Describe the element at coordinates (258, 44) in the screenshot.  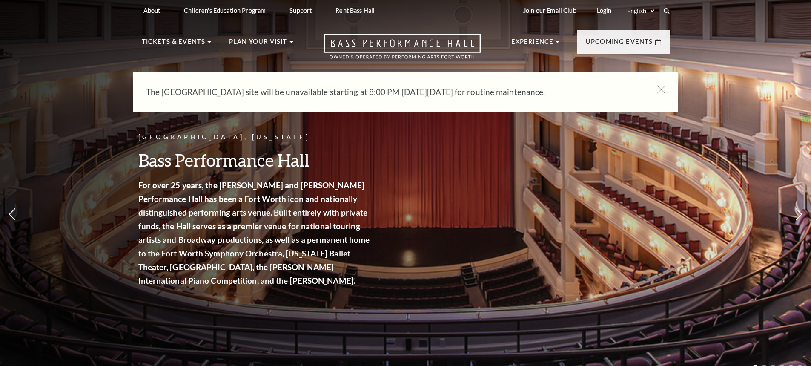
I see `p: Plan Your Visit` at that location.